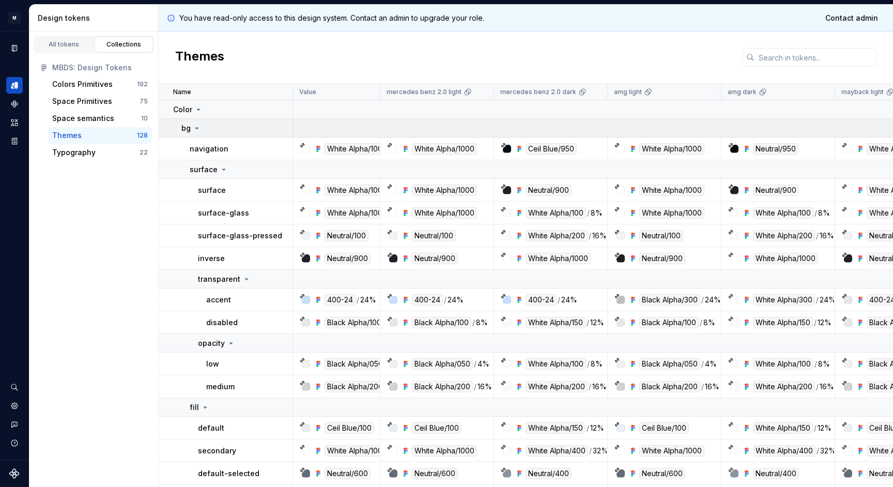 Image resolution: width=893 pixels, height=487 pixels. I want to click on div: M, so click(14, 18).